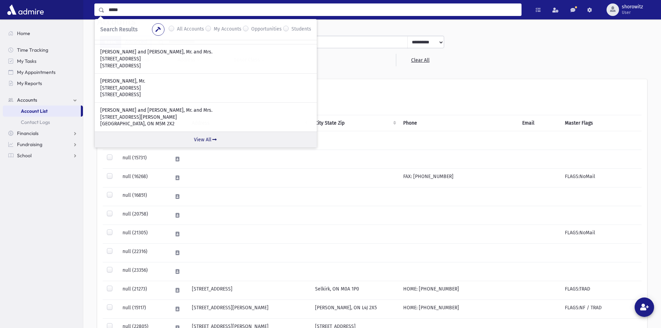  What do you see at coordinates (43, 122) in the screenshot?
I see `a: Contact Logs` at bounding box center [43, 122].